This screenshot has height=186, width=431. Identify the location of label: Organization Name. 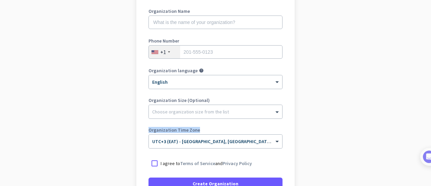
(216, 11).